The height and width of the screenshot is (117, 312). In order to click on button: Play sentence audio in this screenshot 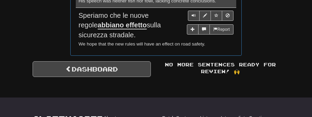, I will do `click(194, 16)`.